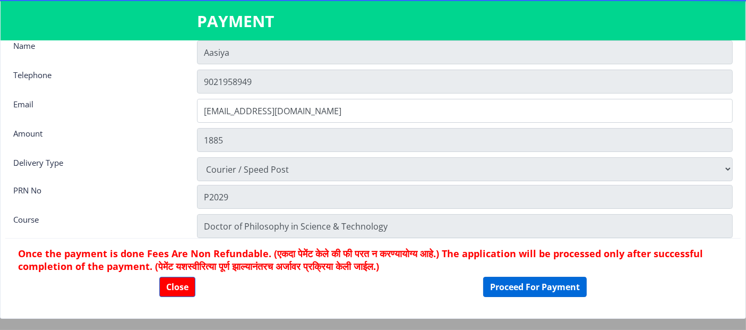 Image resolution: width=746 pixels, height=330 pixels. Describe the element at coordinates (465, 81) in the screenshot. I see `input: Telephone` at that location.